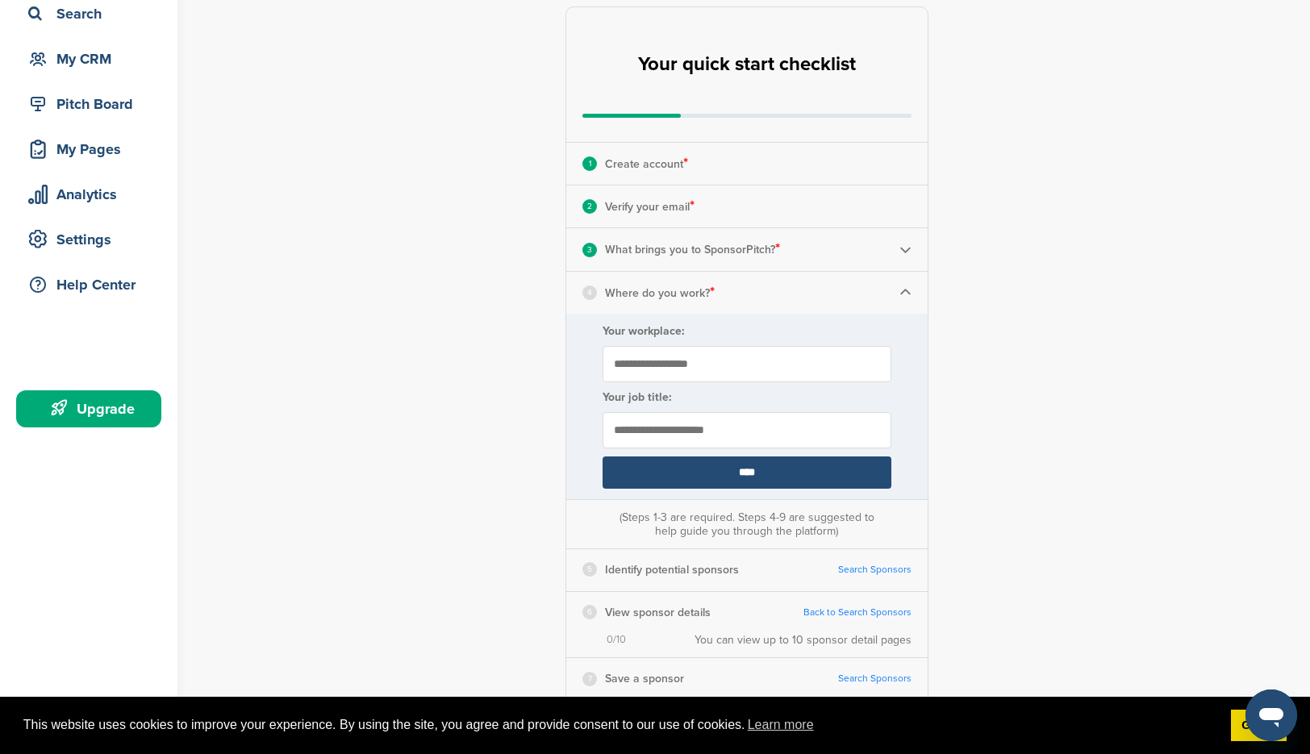 The height and width of the screenshot is (754, 1310). Describe the element at coordinates (781, 725) in the screenshot. I see `a: learn more about cookies` at that location.